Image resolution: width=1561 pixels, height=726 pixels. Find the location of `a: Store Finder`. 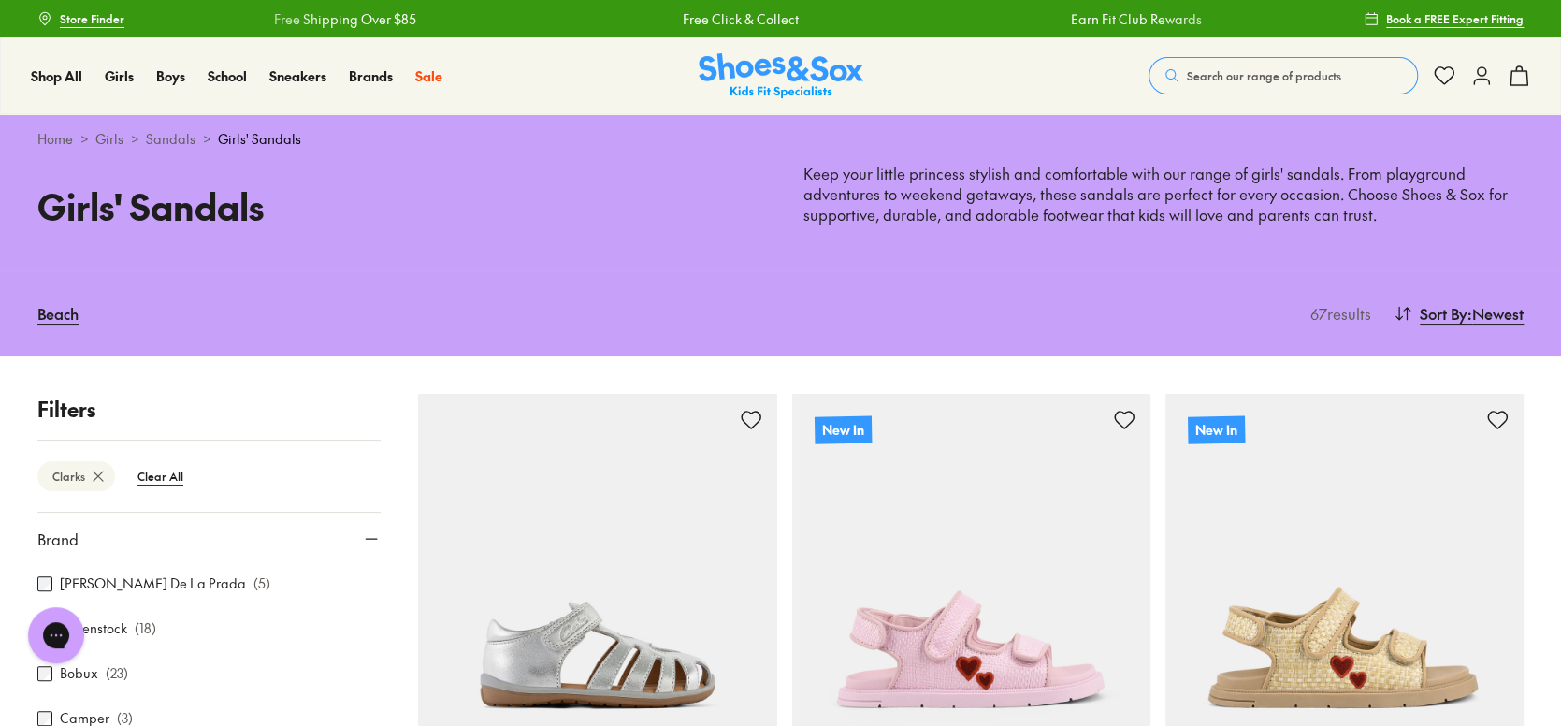

a: Store Finder is located at coordinates (80, 19).